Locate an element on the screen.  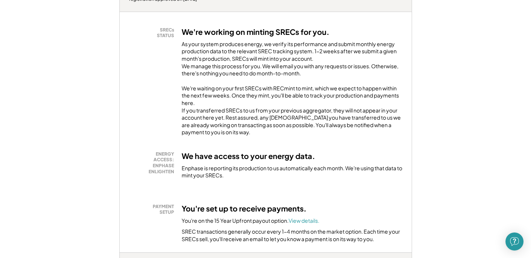
div: You're on the 15 Year Upfront payout option. is located at coordinates (251, 221).